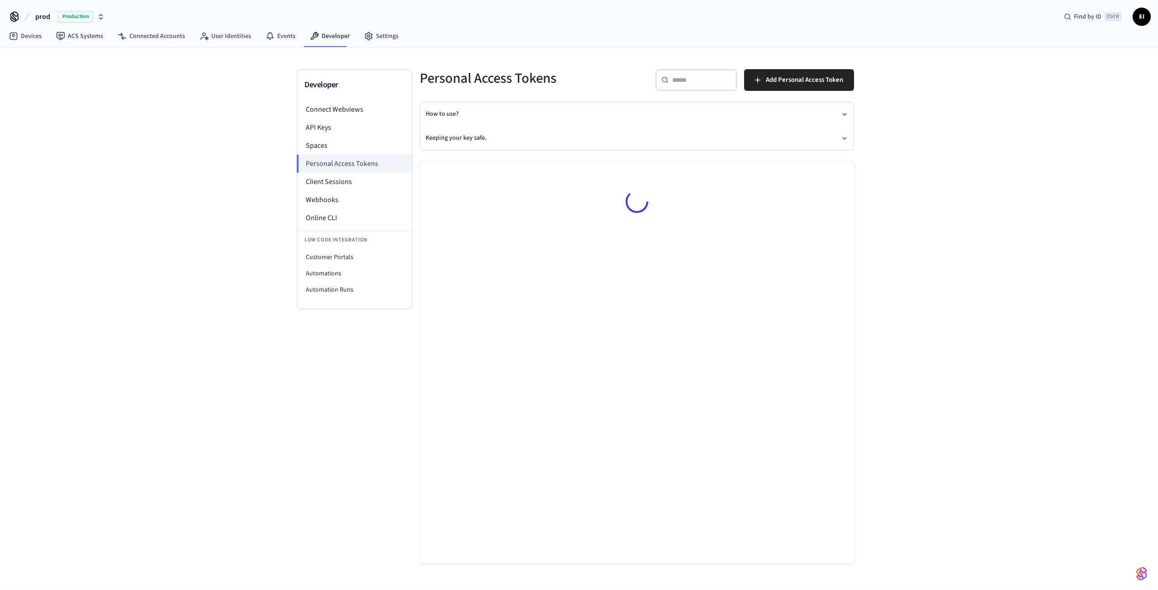 The width and height of the screenshot is (1158, 590). What do you see at coordinates (354, 85) in the screenshot?
I see `h3: Developer` at bounding box center [354, 85].